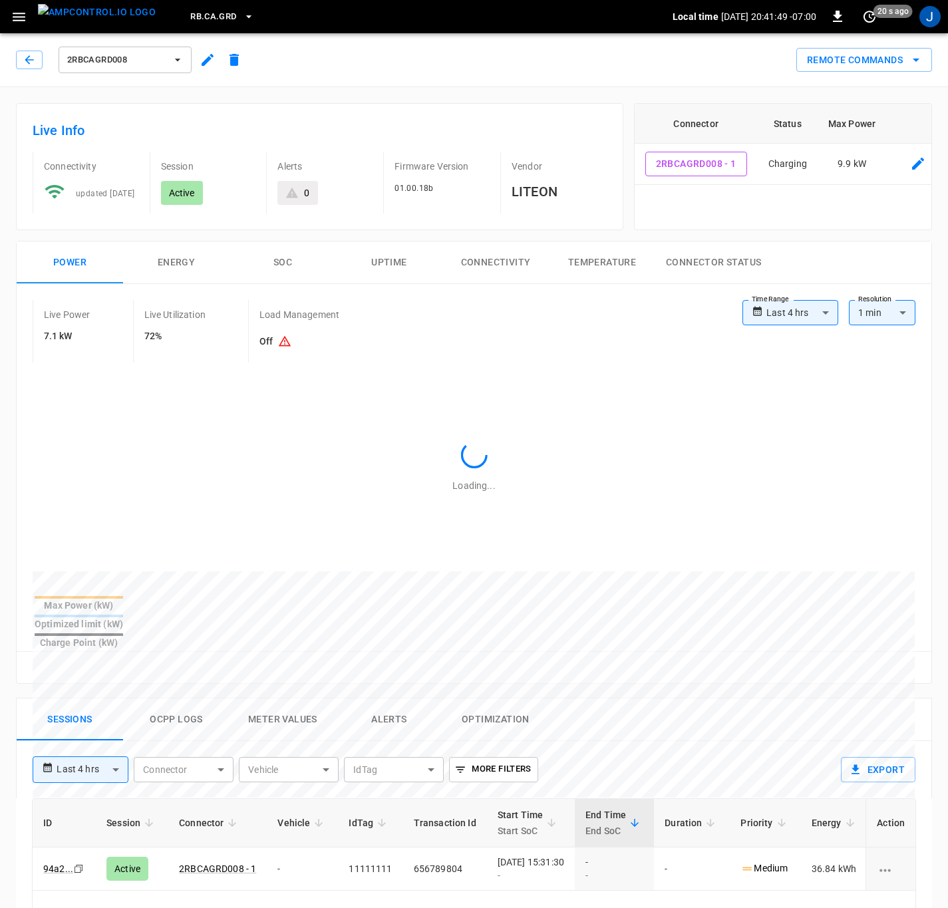 Image resolution: width=948 pixels, height=908 pixels. Describe the element at coordinates (930, 17) in the screenshot. I see `div: profile-icon` at that location.